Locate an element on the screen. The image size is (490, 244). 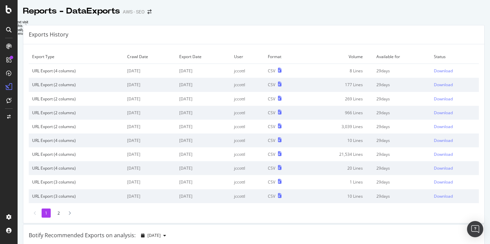
td: 20 Lines is located at coordinates (338, 168).